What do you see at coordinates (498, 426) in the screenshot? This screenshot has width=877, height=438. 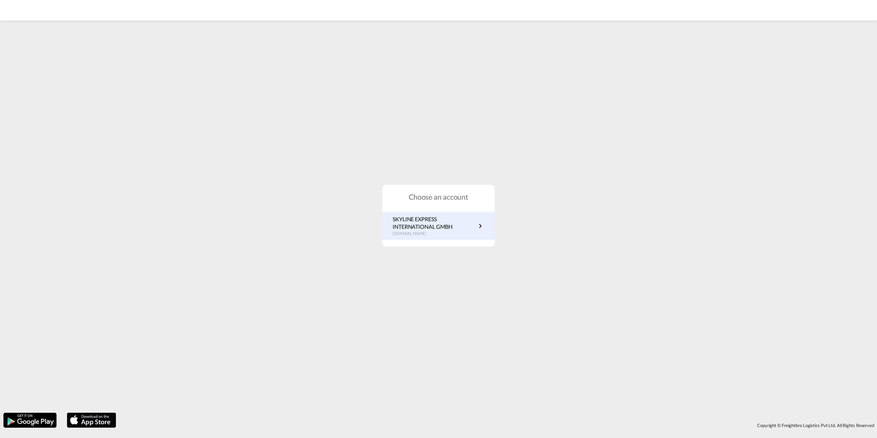 I see `div: Copyright © Freightbro Logistics Pvt Ltd. All Rights Reserved` at bounding box center [498, 426].